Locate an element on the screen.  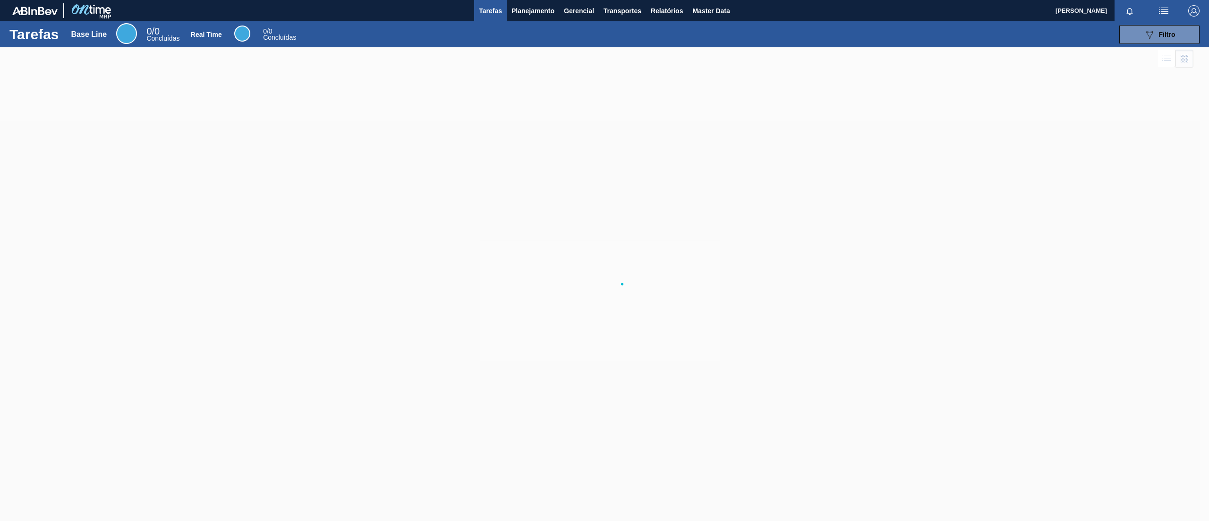
span: Filtro is located at coordinates (1167, 34).